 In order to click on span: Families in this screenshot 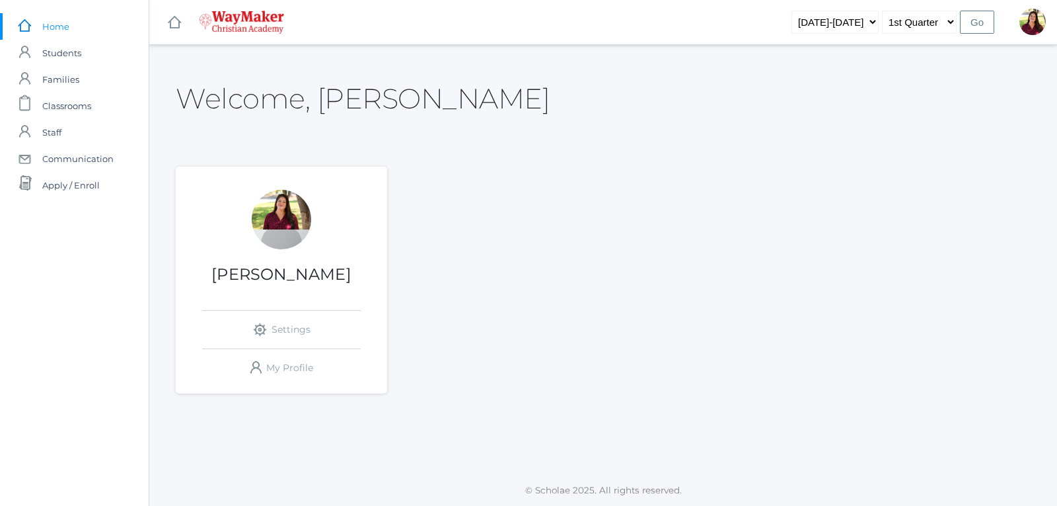, I will do `click(61, 79)`.